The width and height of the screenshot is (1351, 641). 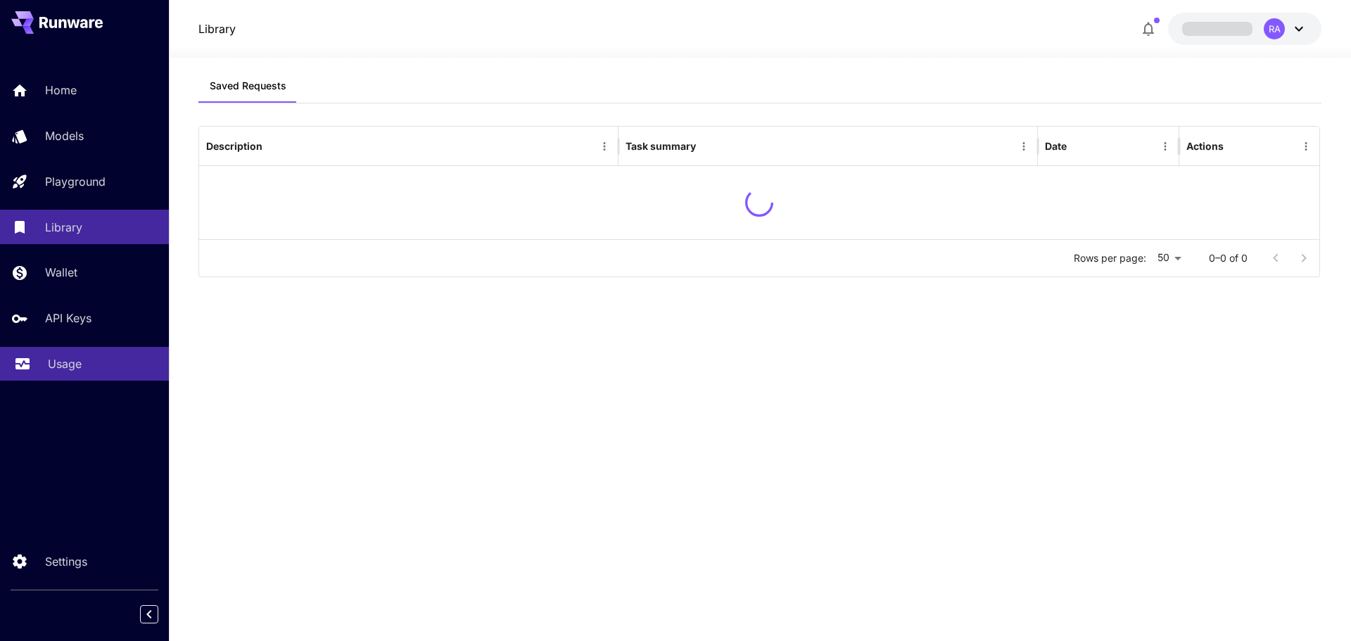 I want to click on nav: breadcrumb, so click(x=217, y=29).